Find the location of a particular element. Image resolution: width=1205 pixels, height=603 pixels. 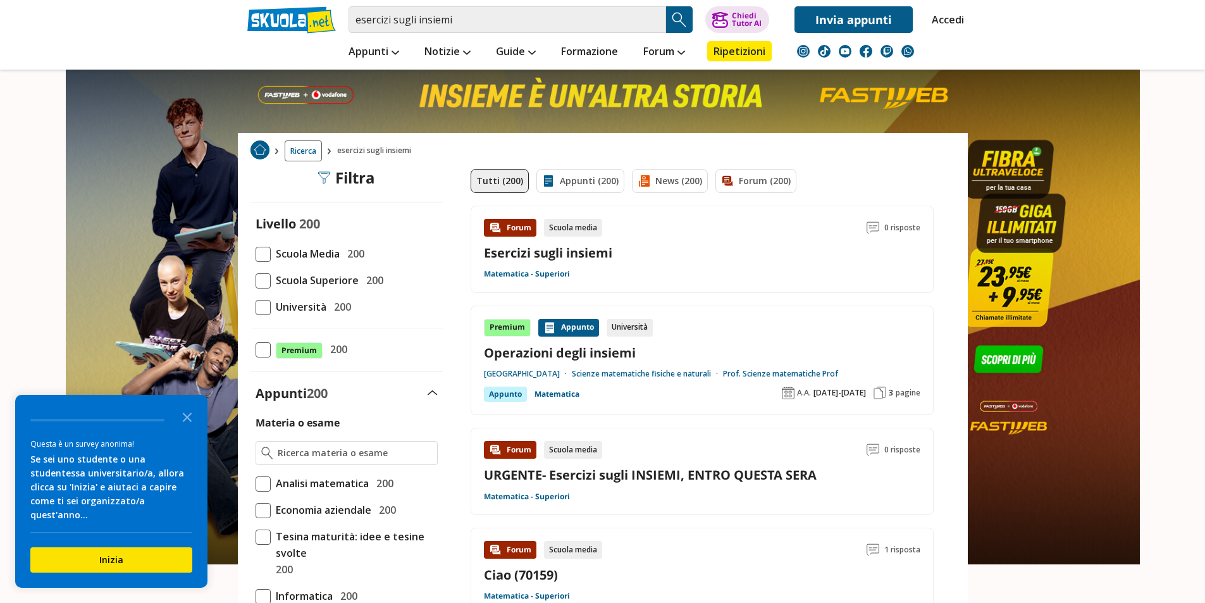

div: Questa è un survey anonima! is located at coordinates (111, 444).